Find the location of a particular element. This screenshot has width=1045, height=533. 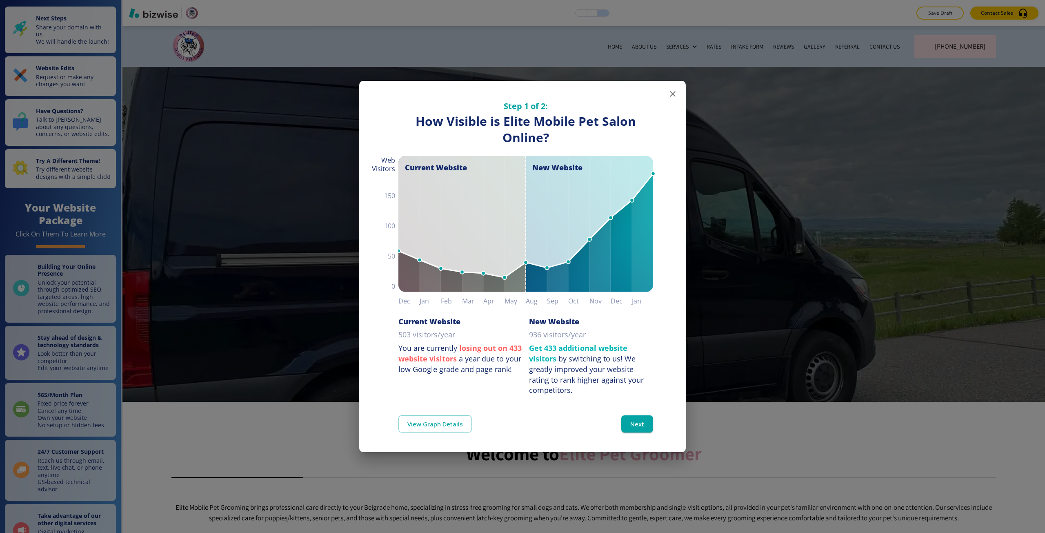

h6: Feb is located at coordinates (451, 301).